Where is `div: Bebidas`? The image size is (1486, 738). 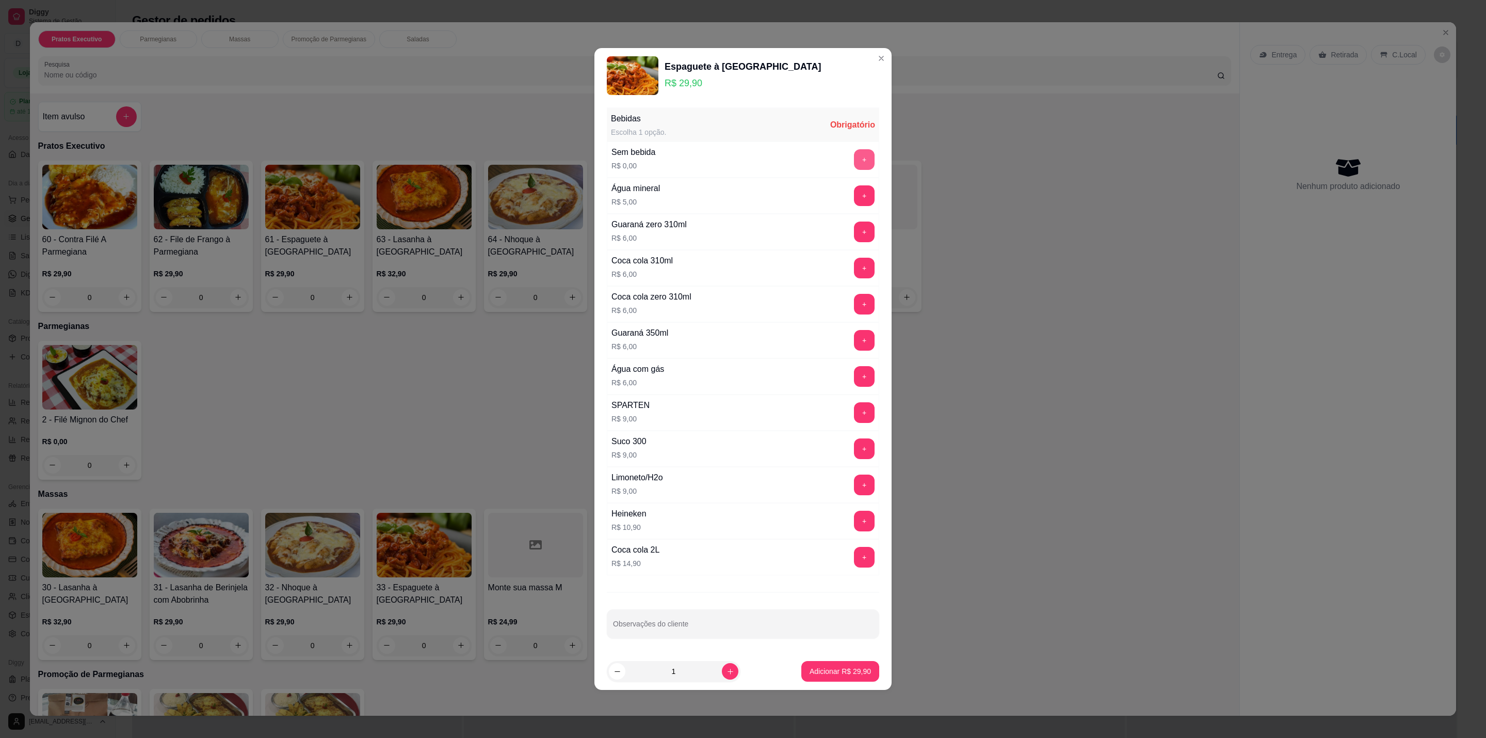 div: Bebidas is located at coordinates (638, 119).